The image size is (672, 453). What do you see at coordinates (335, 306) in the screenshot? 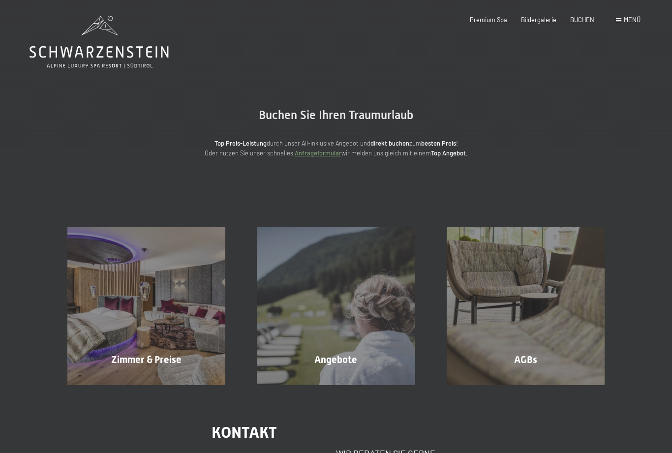
I see `a: Buchung Angebote` at bounding box center [335, 306].